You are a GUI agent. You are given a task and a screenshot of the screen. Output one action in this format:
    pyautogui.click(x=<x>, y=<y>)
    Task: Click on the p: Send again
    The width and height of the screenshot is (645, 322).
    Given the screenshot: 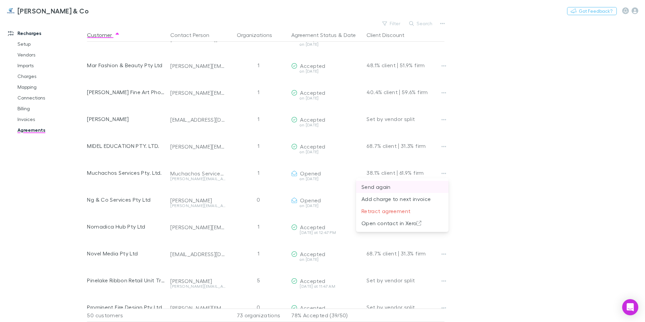 What is the action you would take?
    pyautogui.click(x=402, y=187)
    